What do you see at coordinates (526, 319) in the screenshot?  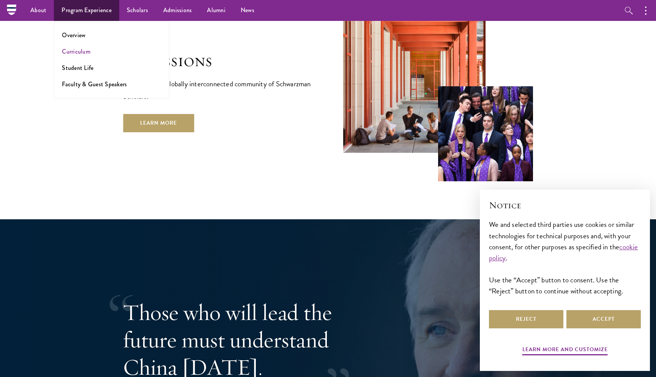 I see `button: Reject` at bounding box center [526, 319].